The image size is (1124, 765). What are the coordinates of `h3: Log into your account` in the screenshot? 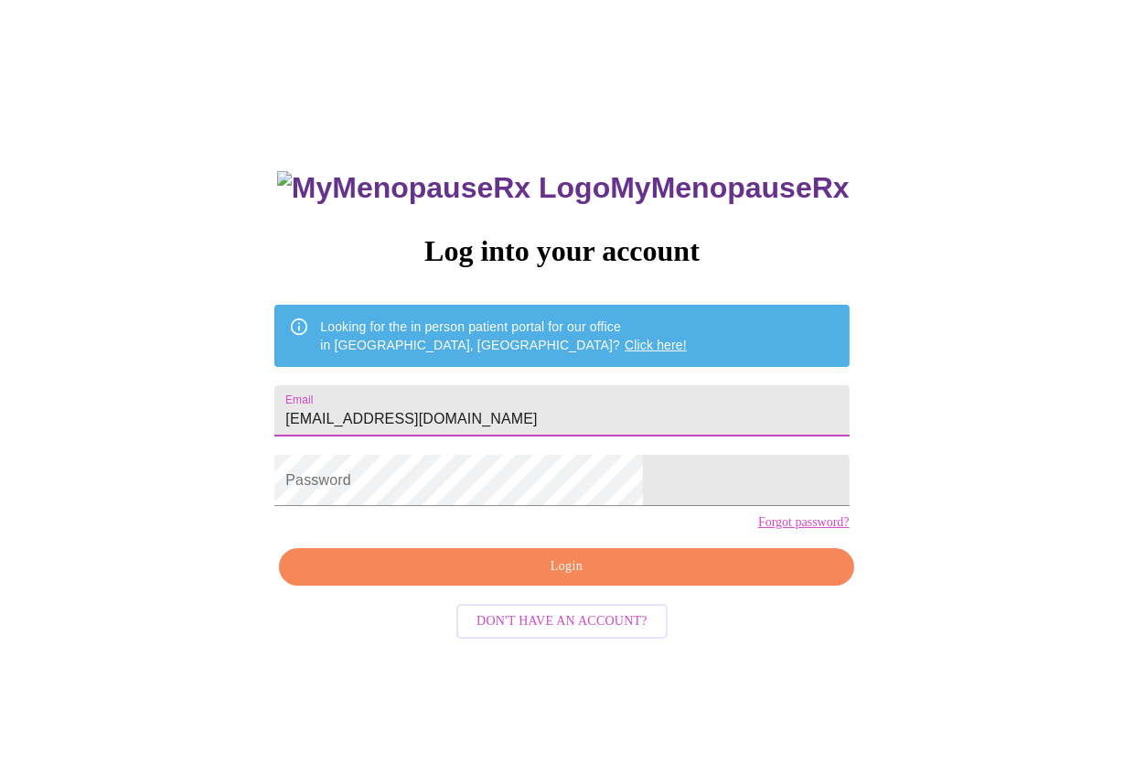 It's located at (562, 251).